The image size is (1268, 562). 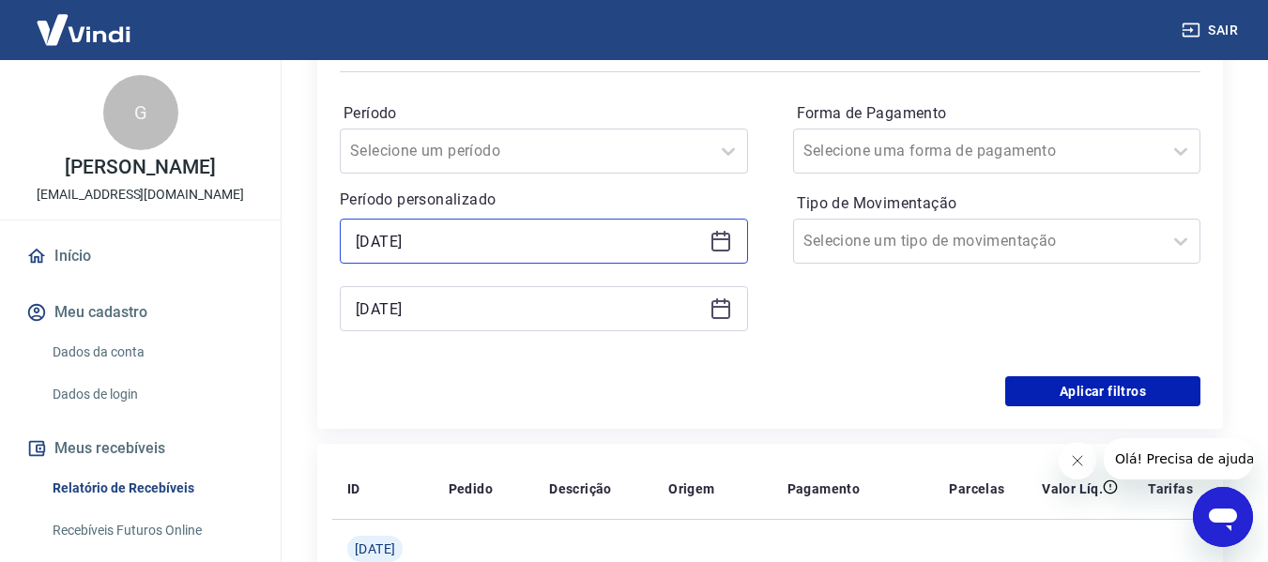 What do you see at coordinates (1212, 30) in the screenshot?
I see `button: Sair` at bounding box center [1212, 30].